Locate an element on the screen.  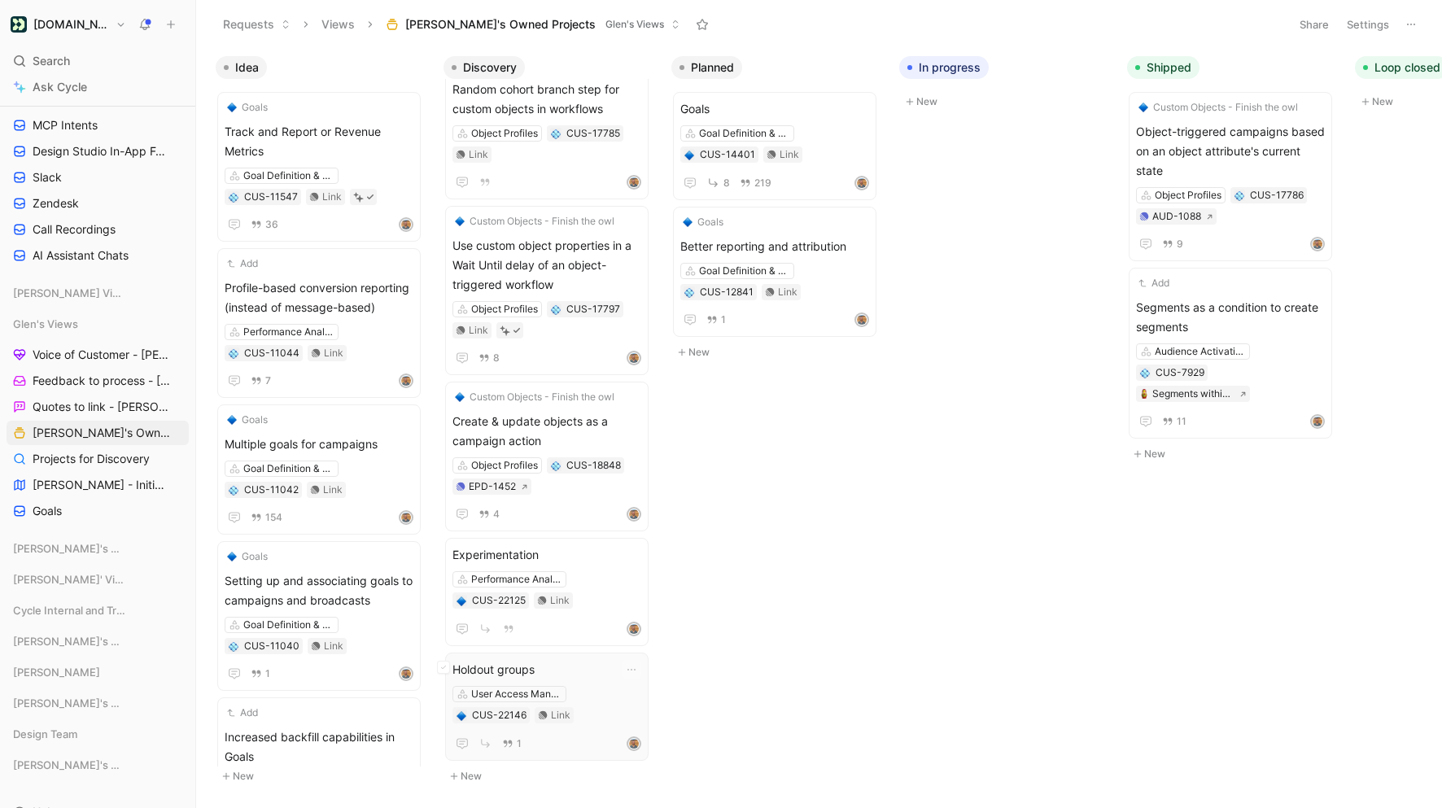
span: Idea is located at coordinates (247, 68).